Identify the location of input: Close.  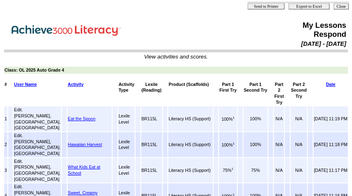
(341, 6).